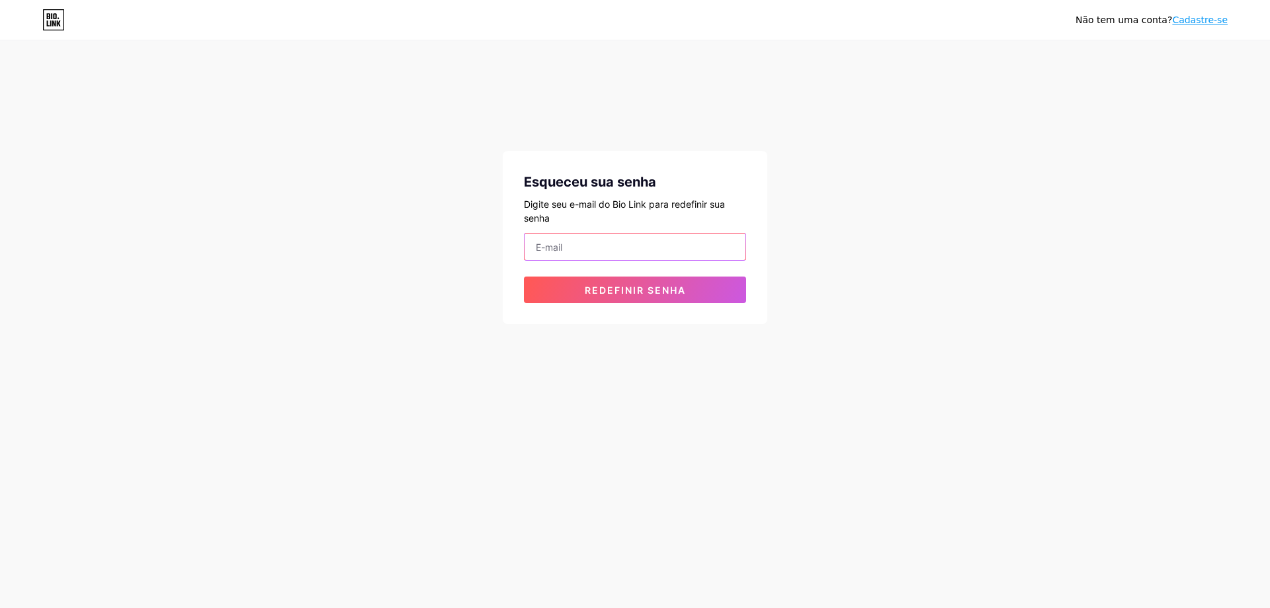  I want to click on font: Digite seu e-mail do Bio Link para redefinir sua senha, so click(625, 211).